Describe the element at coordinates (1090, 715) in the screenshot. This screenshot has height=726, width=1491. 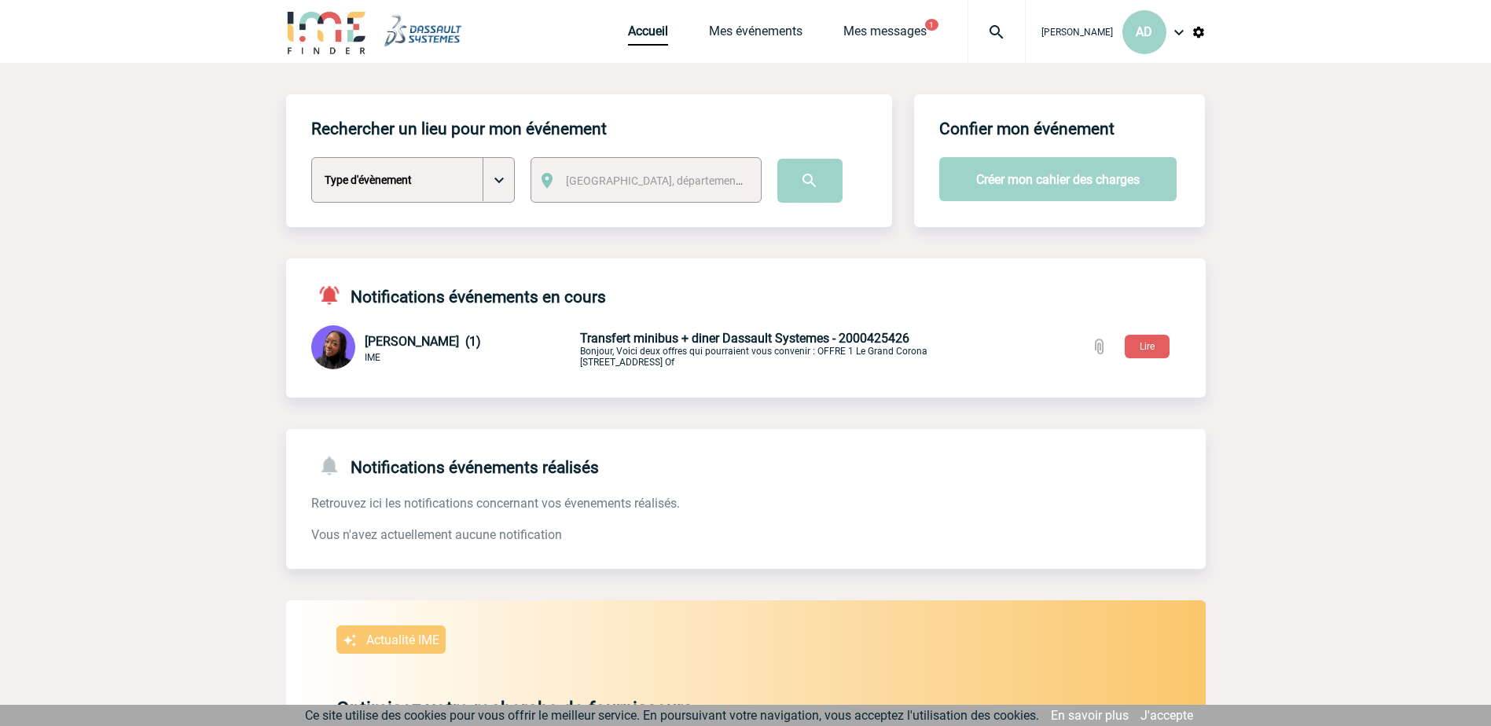
I see `a: En savoir plus` at that location.